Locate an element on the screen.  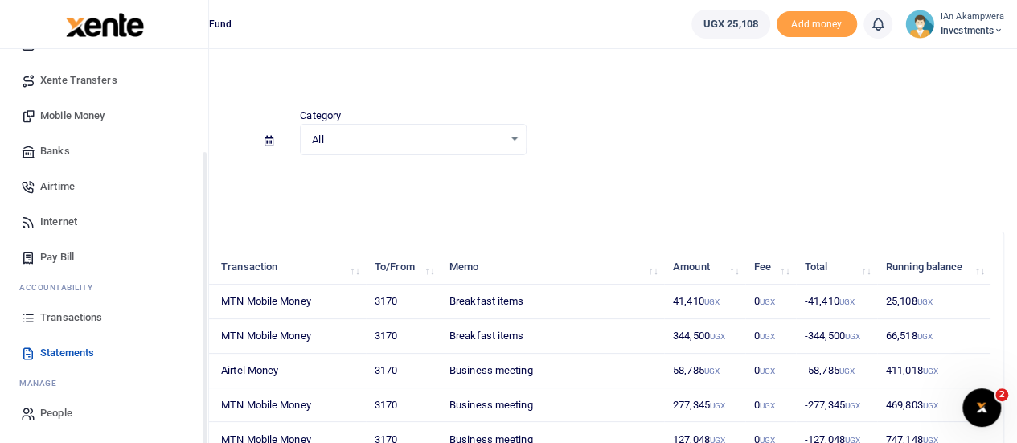
td: -58,785 is located at coordinates (836, 370).